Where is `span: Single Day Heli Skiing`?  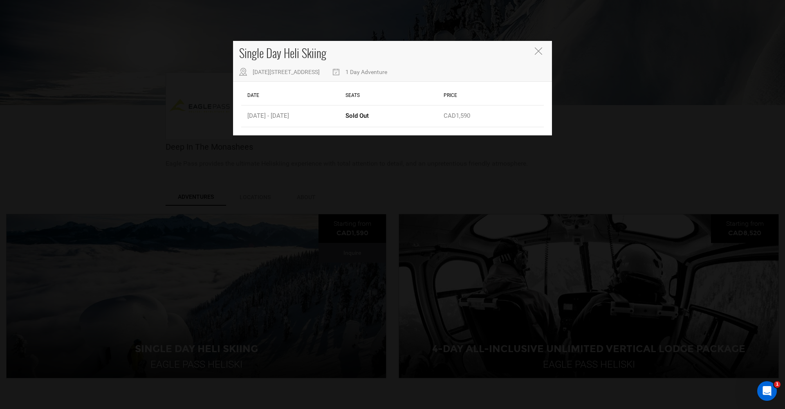
span: Single Day Heli Skiing is located at coordinates (282, 53).